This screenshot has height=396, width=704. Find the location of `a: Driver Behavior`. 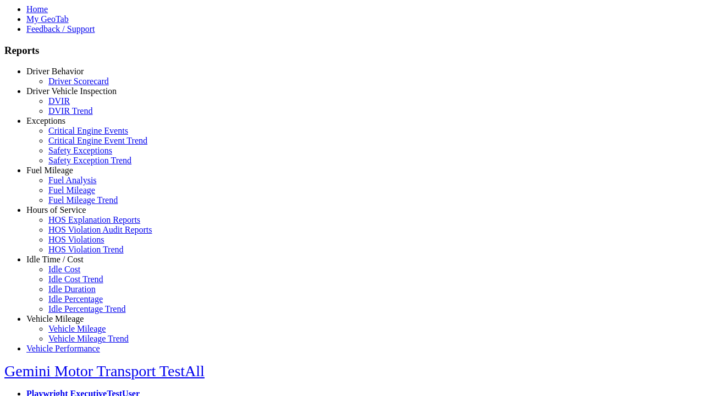

a: Driver Behavior is located at coordinates (55, 71).